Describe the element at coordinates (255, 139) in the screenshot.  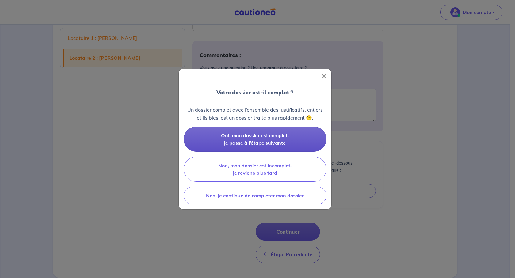
I see `span: Oui, mon dossier est complet, je passe à l’étape suivante` at that location.